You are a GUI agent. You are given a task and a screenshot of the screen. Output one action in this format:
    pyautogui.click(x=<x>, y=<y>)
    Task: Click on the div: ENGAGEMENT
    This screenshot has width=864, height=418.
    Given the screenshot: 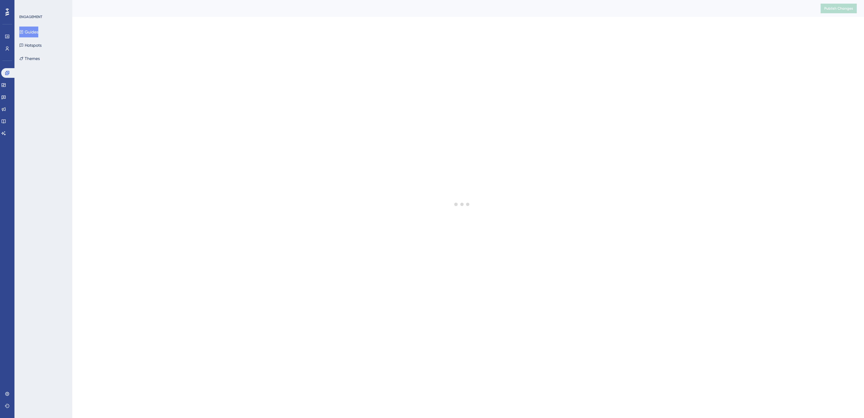 What is the action you would take?
    pyautogui.click(x=31, y=17)
    